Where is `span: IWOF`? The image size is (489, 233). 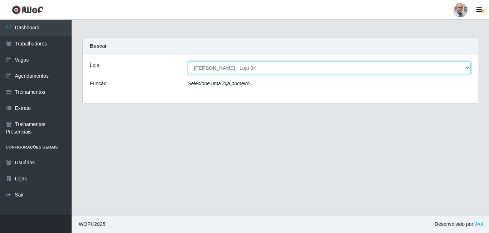 span: IWOF is located at coordinates (84, 224).